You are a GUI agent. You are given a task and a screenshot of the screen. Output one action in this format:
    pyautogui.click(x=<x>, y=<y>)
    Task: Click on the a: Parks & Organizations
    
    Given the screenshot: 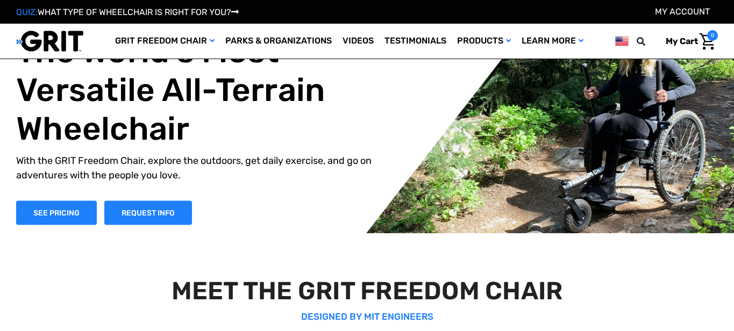 What is the action you would take?
    pyautogui.click(x=279, y=41)
    